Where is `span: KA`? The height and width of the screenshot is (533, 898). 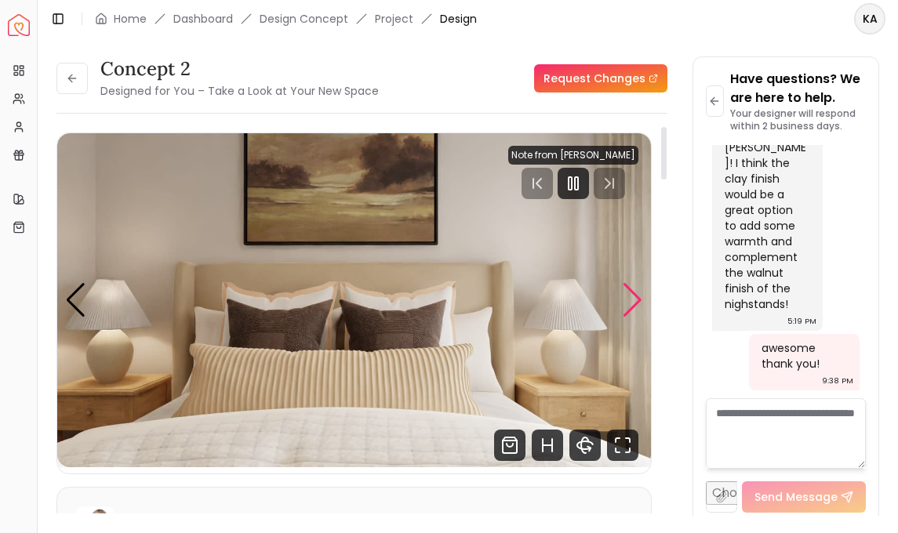 span: KA is located at coordinates (870, 19).